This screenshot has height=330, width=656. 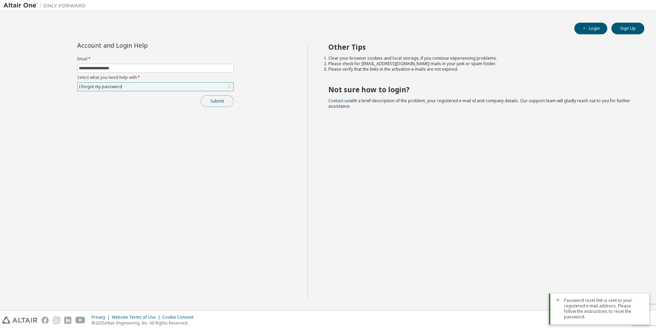 I want to click on span: Password reset link is sent to your registered e-mail address. Please follow the instructions to ..., so click(x=604, y=309).